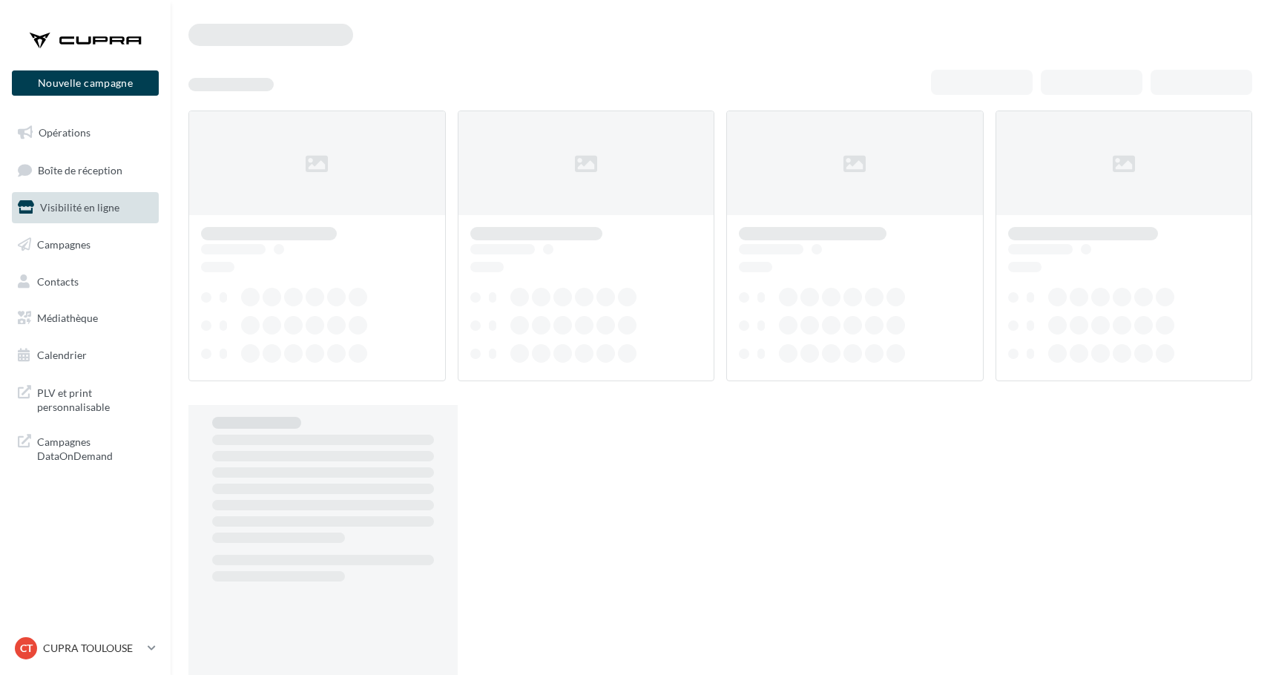 This screenshot has width=1270, height=675. Describe the element at coordinates (58, 280) in the screenshot. I see `span: Contacts` at that location.